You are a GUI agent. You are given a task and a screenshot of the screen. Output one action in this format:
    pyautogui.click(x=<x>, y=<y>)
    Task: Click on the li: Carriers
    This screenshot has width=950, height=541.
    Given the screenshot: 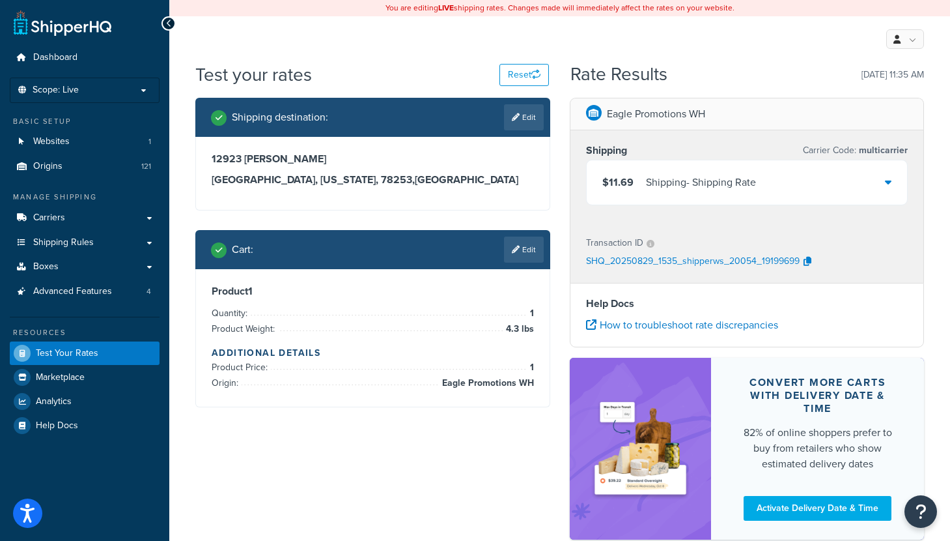 What is the action you would take?
    pyautogui.click(x=85, y=218)
    